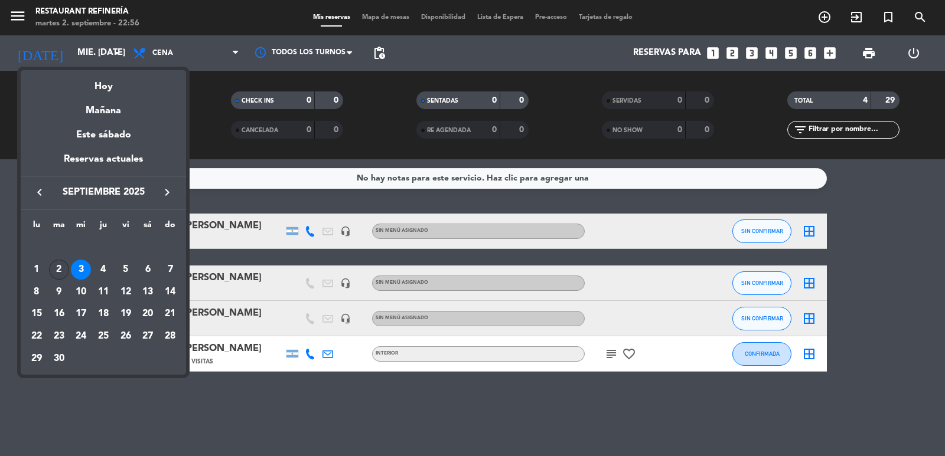  What do you see at coordinates (126, 337) in the screenshot?
I see `div: 26` at bounding box center [126, 337].